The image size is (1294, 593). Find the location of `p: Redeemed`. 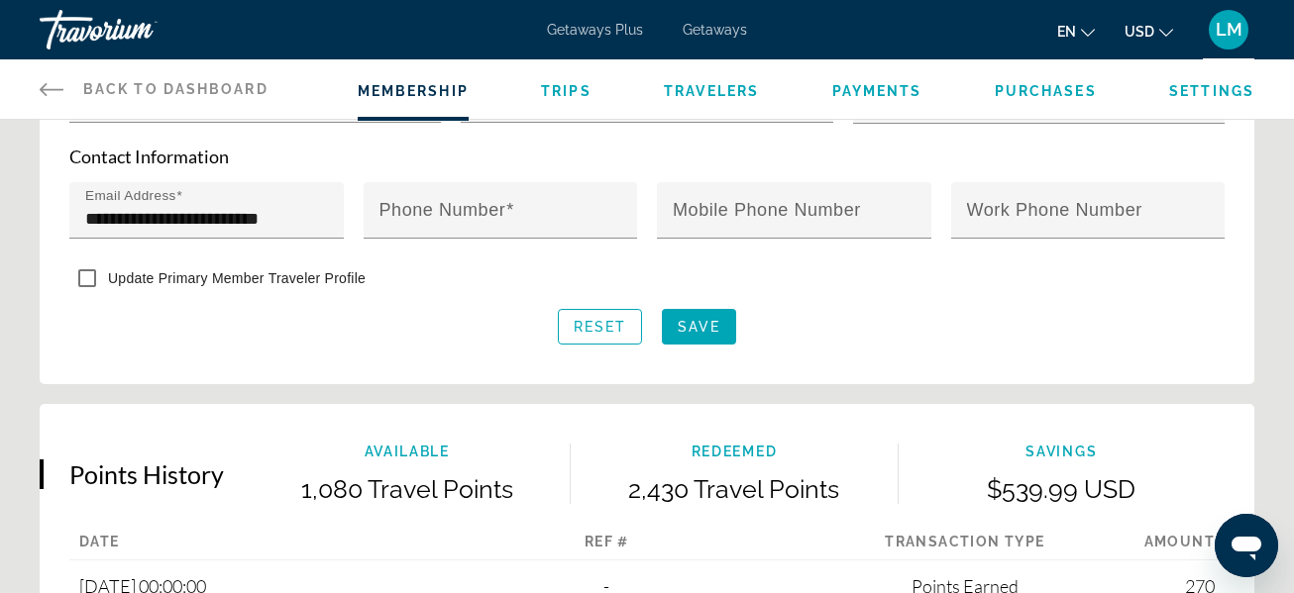

p: Redeemed is located at coordinates (733, 452).